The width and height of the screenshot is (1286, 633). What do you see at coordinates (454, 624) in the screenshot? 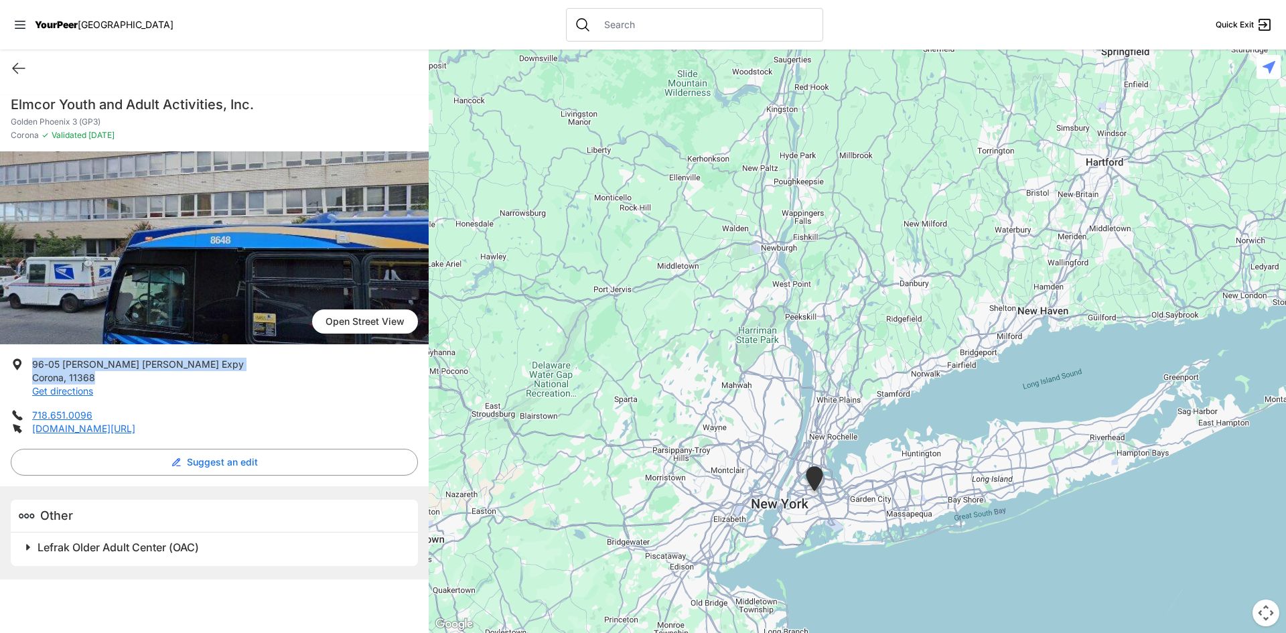
I see `a: Open this area in Google Maps (opens a new window)` at bounding box center [454, 624].